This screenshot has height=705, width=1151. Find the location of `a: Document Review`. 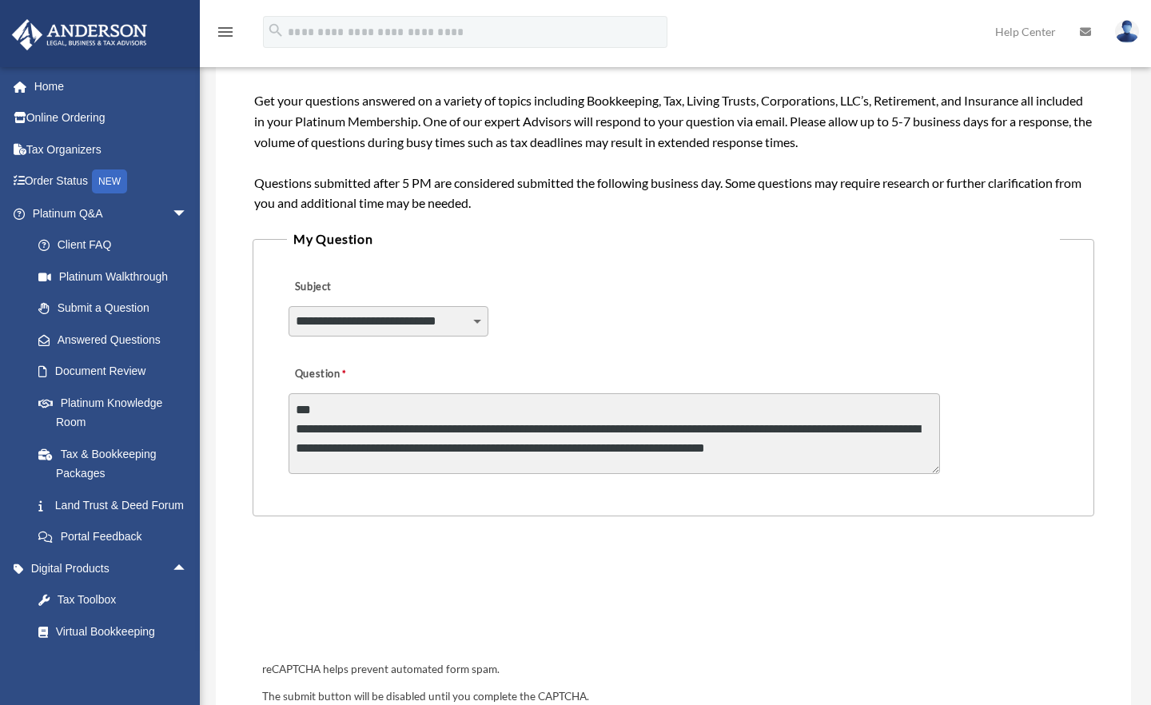

a: Document Review is located at coordinates (117, 372).